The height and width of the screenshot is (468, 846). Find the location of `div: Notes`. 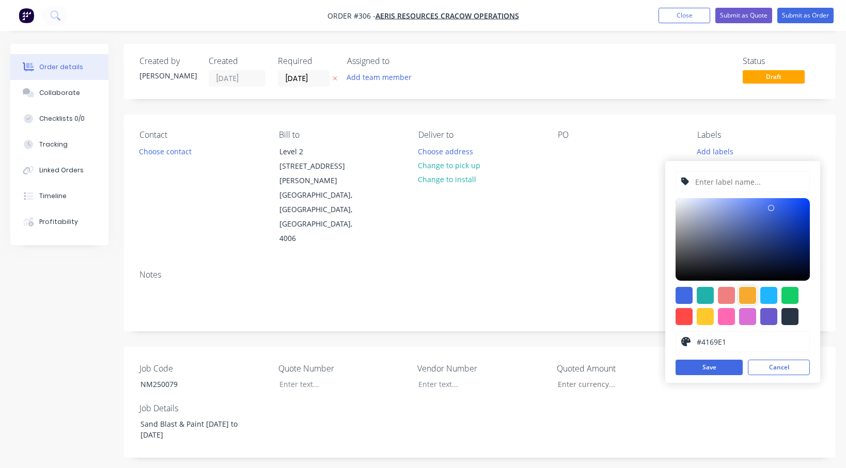

div: Notes is located at coordinates (480, 275).